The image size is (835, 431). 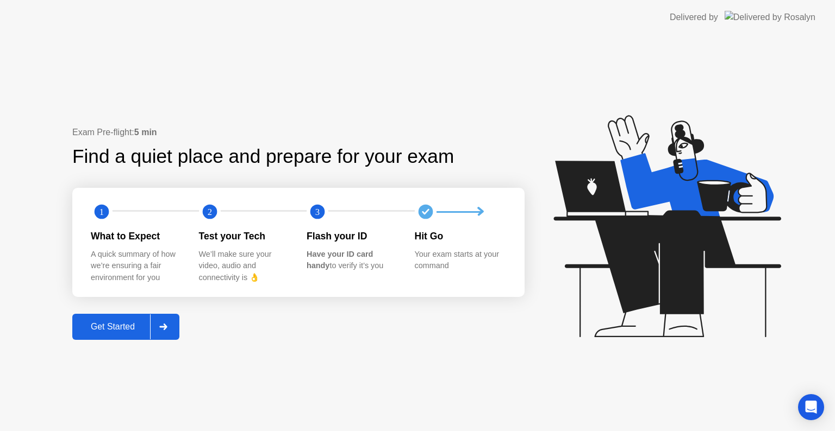 I want to click on img: Delivered by Rosalyn, so click(x=769, y=17).